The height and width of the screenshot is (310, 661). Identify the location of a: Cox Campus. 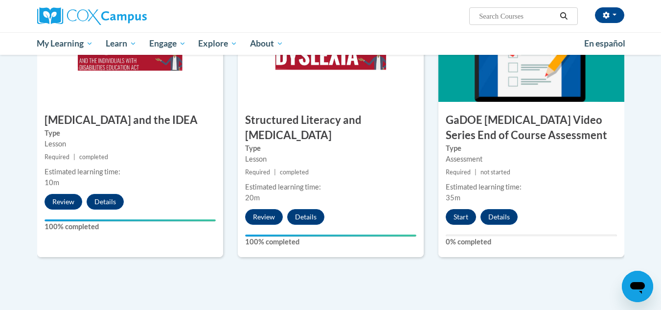
(130, 16).